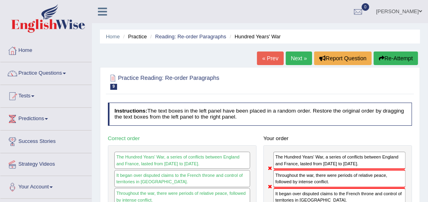 The image size is (428, 202). I want to click on a: Reading: Re-order Paragraphs, so click(190, 36).